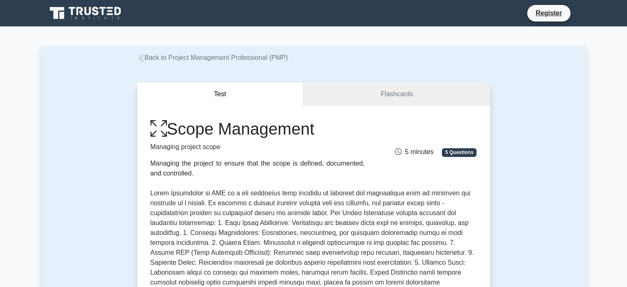 Image resolution: width=627 pixels, height=287 pixels. What do you see at coordinates (459, 152) in the screenshot?
I see `span: 5 Questions` at bounding box center [459, 152].